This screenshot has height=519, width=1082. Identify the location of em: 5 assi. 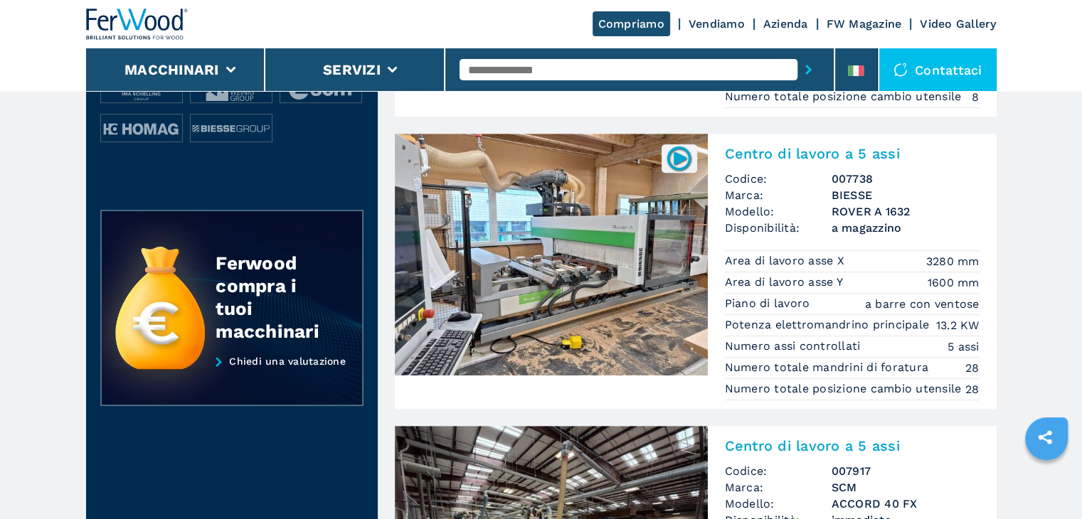
(963, 347).